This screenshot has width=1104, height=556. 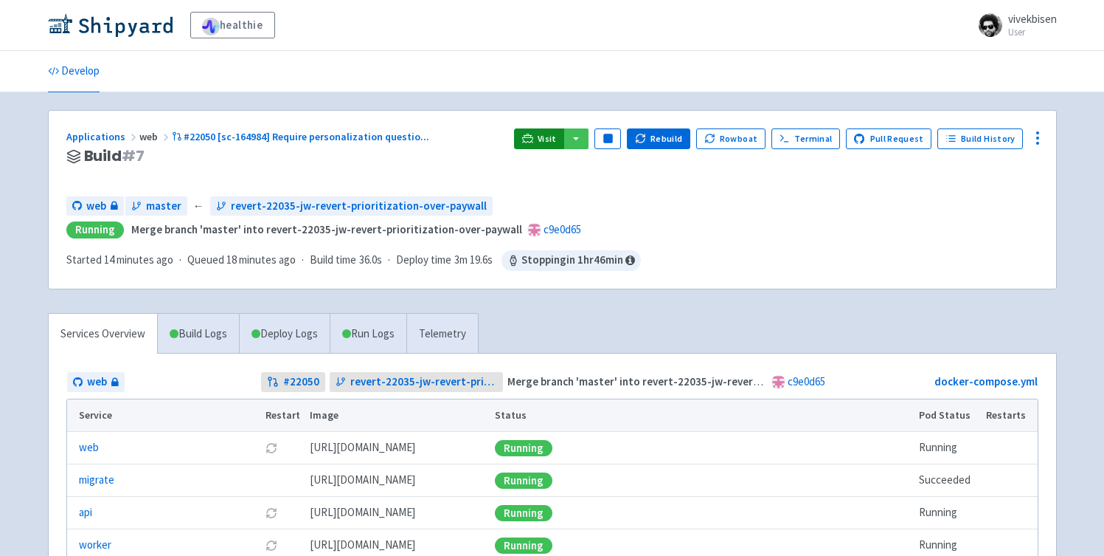 I want to click on a: Terminal, so click(x=806, y=139).